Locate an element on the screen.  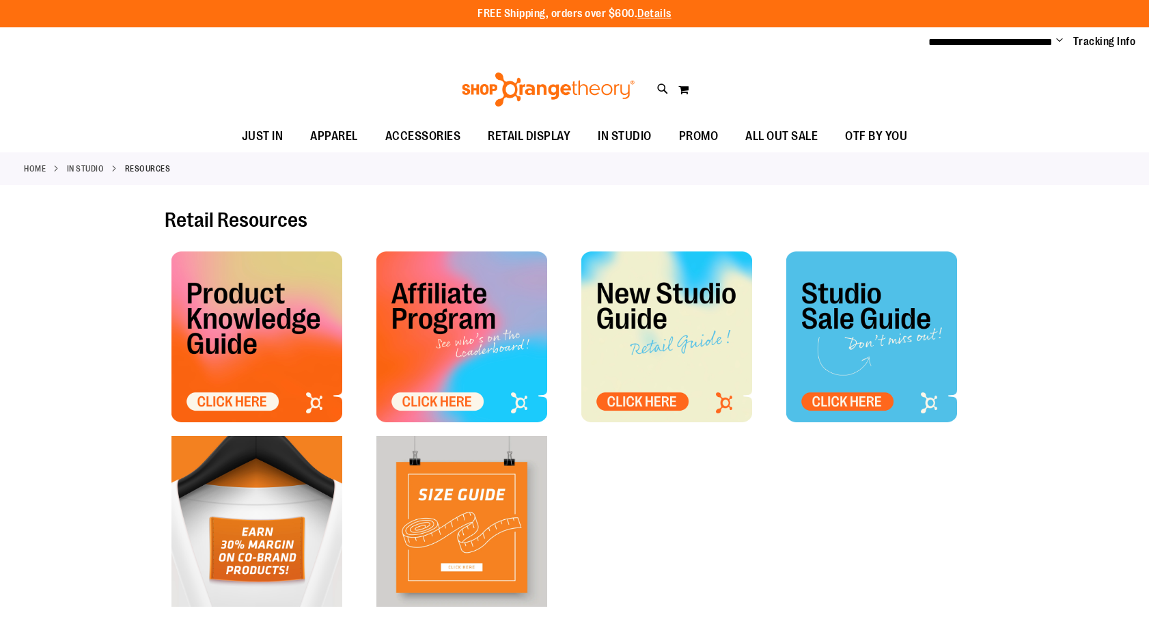
span: APPAREL is located at coordinates (334, 136).